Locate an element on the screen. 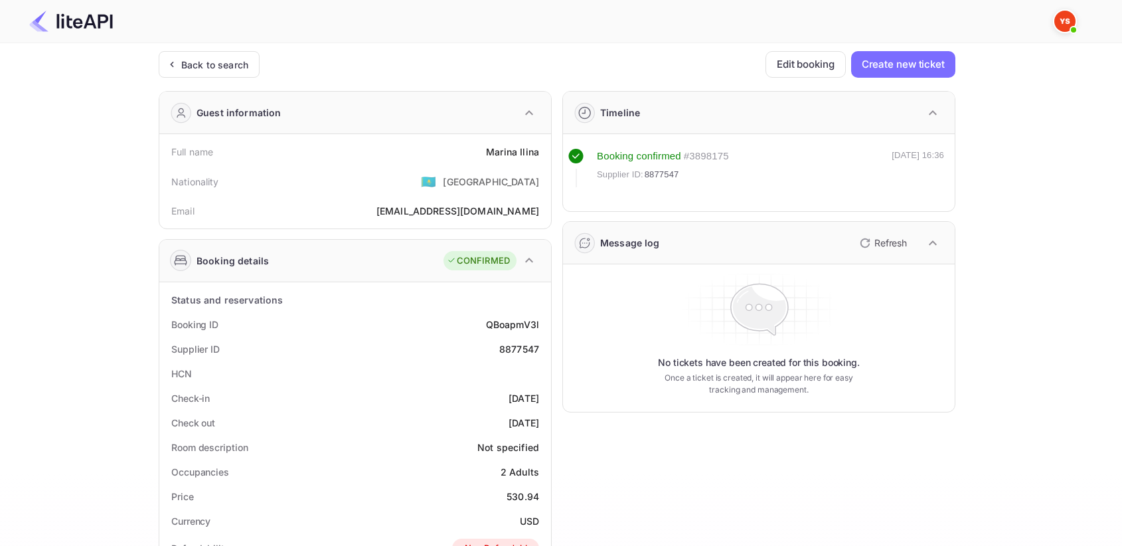 This screenshot has height=546, width=1122. span: United States is located at coordinates (428, 181).